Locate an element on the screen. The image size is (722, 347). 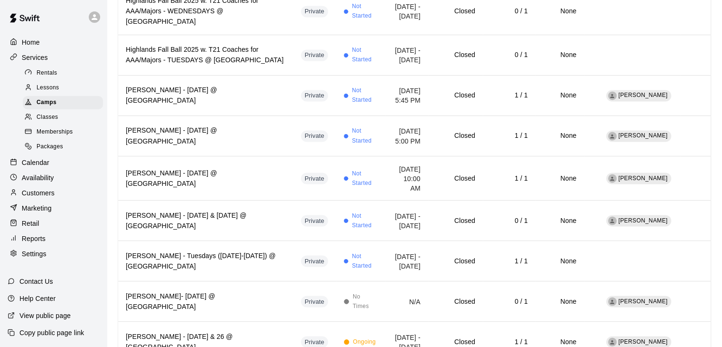
div: Services is located at coordinates (53, 57).